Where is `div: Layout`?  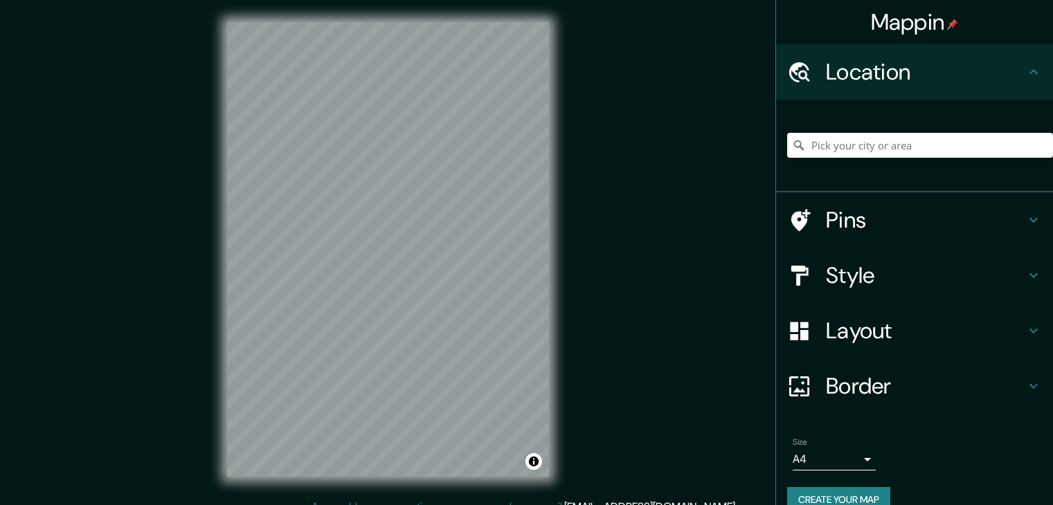
div: Layout is located at coordinates (915, 331).